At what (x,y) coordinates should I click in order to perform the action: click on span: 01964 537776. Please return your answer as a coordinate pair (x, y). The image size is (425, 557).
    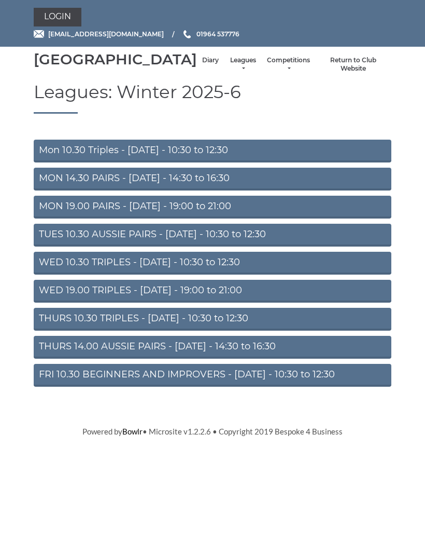
    Looking at the image, I should click on (218, 34).